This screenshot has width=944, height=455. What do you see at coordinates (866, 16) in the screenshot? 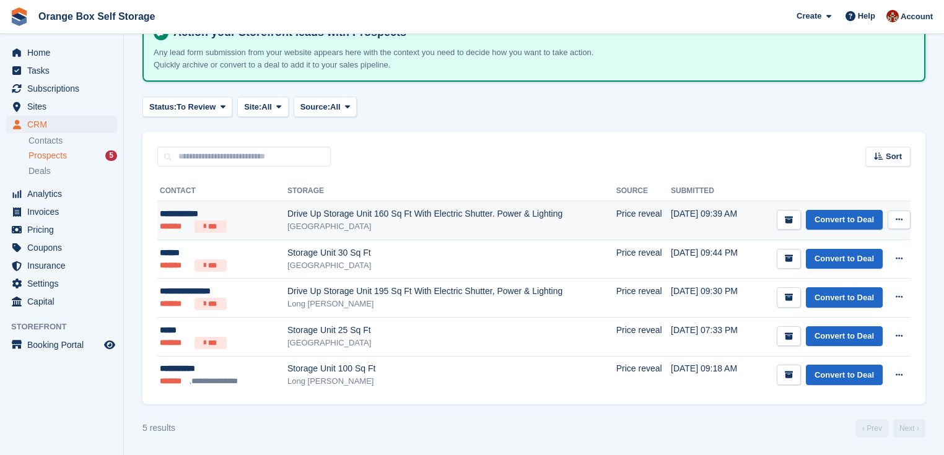
I see `span: Help` at bounding box center [866, 16].